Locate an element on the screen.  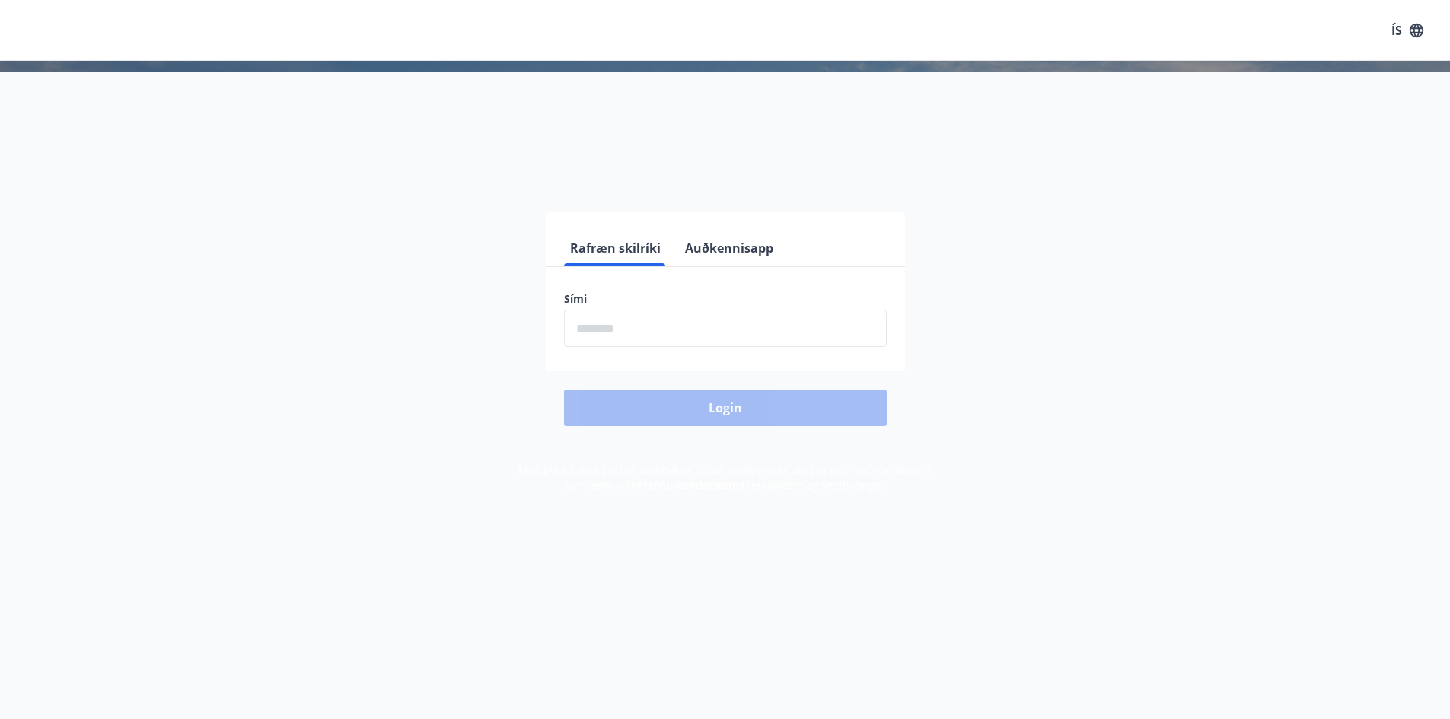
a: Persónuverndarstefna is located at coordinates (688, 485).